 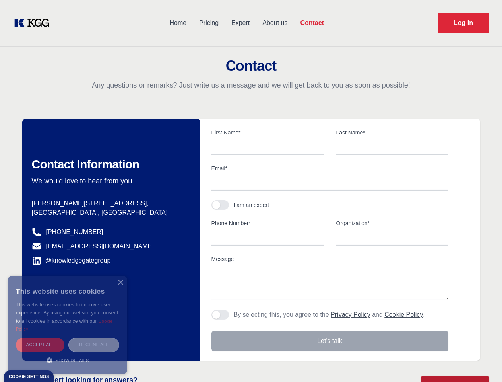 What do you see at coordinates (330, 259) in the screenshot?
I see `label: Message` at bounding box center [330, 259].